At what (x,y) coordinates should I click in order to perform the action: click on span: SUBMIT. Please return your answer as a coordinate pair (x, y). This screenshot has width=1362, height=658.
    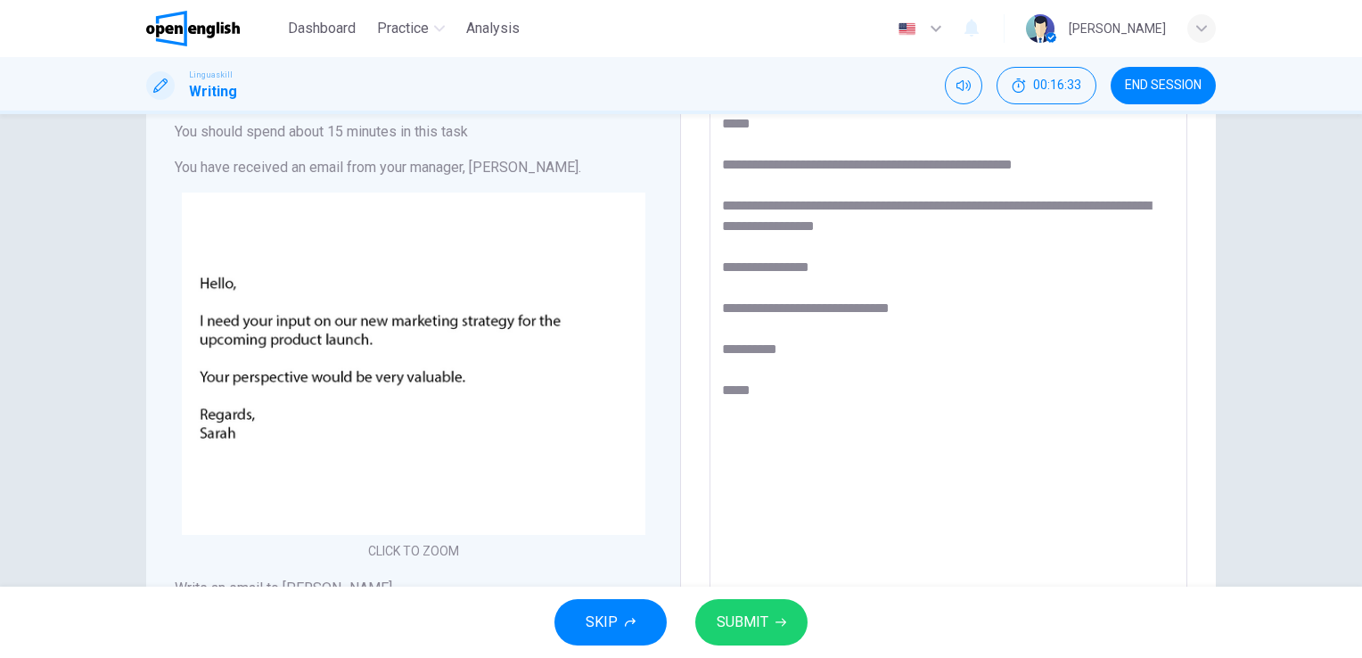
    Looking at the image, I should click on (743, 622).